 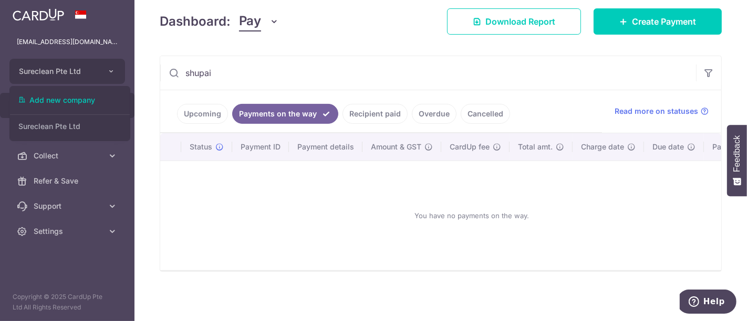 What do you see at coordinates (250, 22) in the screenshot?
I see `span: Pay` at bounding box center [250, 22].